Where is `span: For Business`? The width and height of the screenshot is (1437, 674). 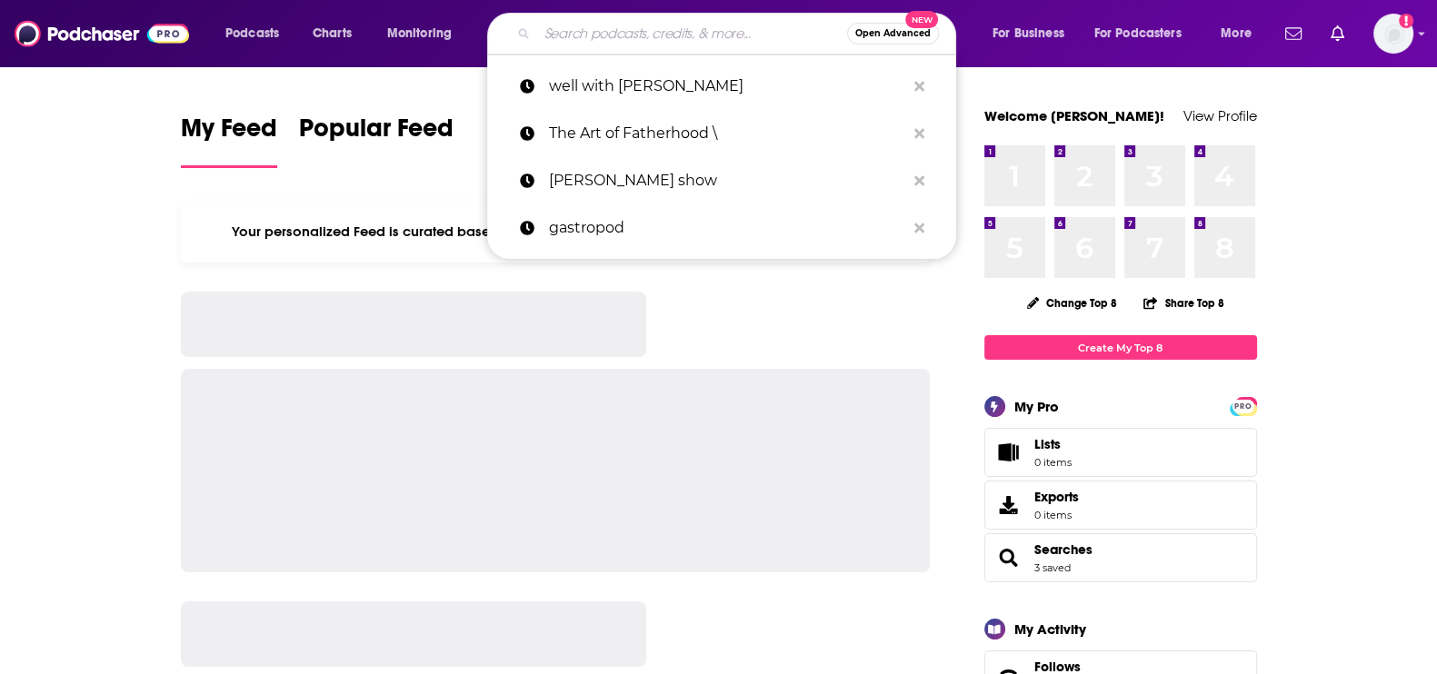
span: For Business is located at coordinates (1028, 34).